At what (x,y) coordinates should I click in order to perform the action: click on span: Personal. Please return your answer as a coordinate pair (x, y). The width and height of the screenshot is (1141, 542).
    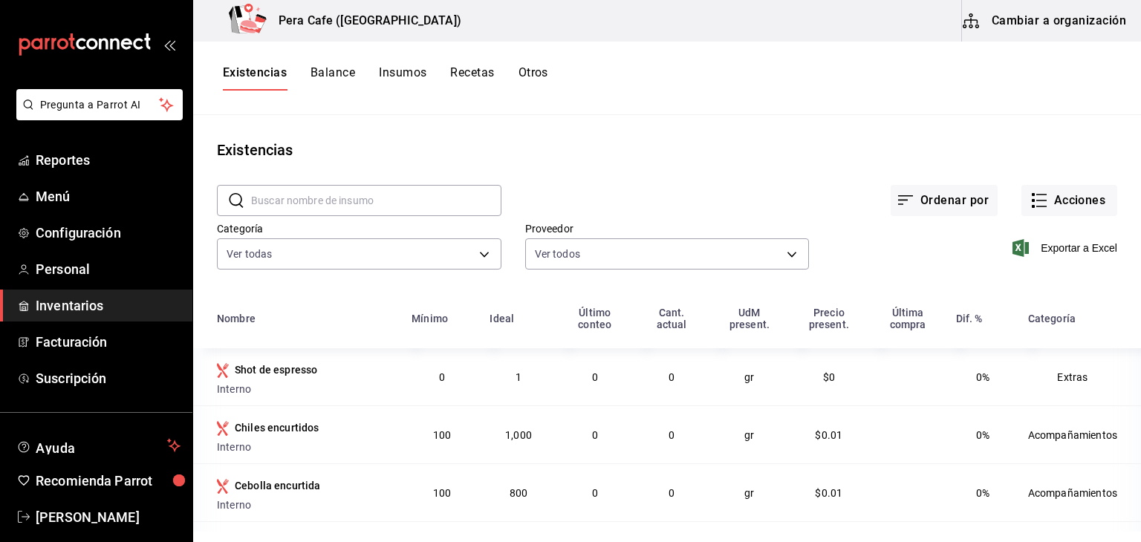
    Looking at the image, I should click on (108, 269).